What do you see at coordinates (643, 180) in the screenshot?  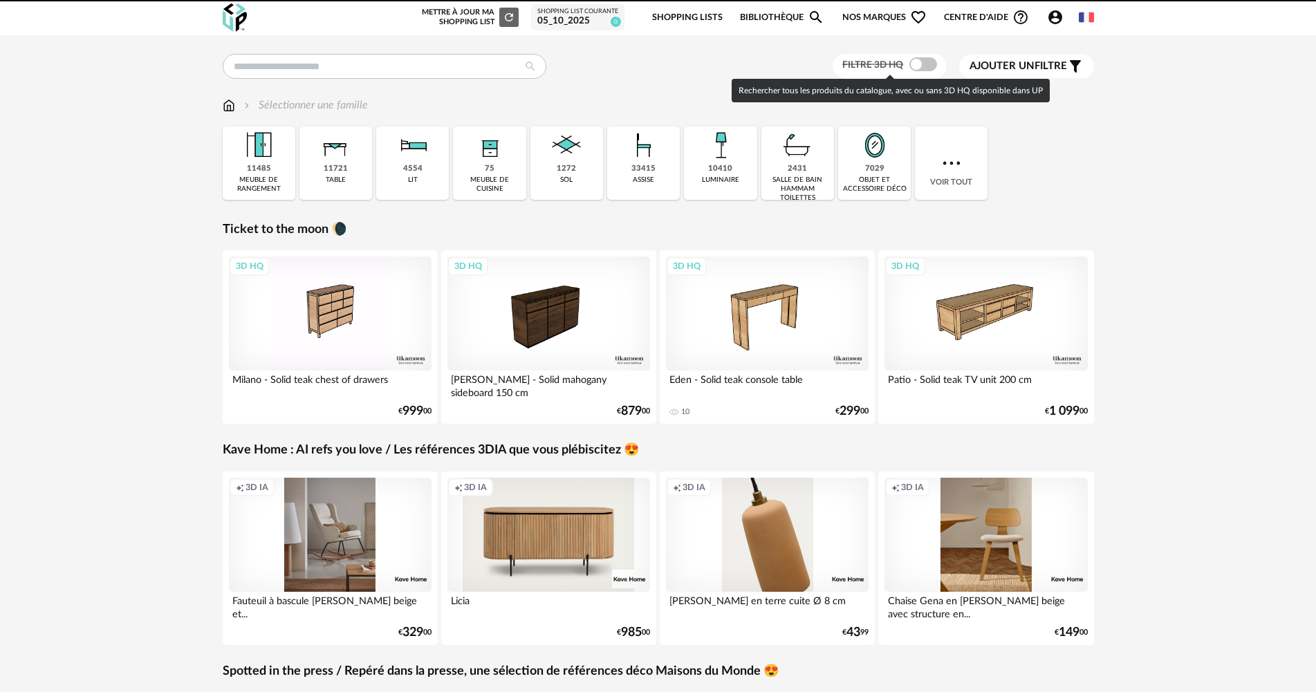 I see `div: assise` at bounding box center [643, 180].